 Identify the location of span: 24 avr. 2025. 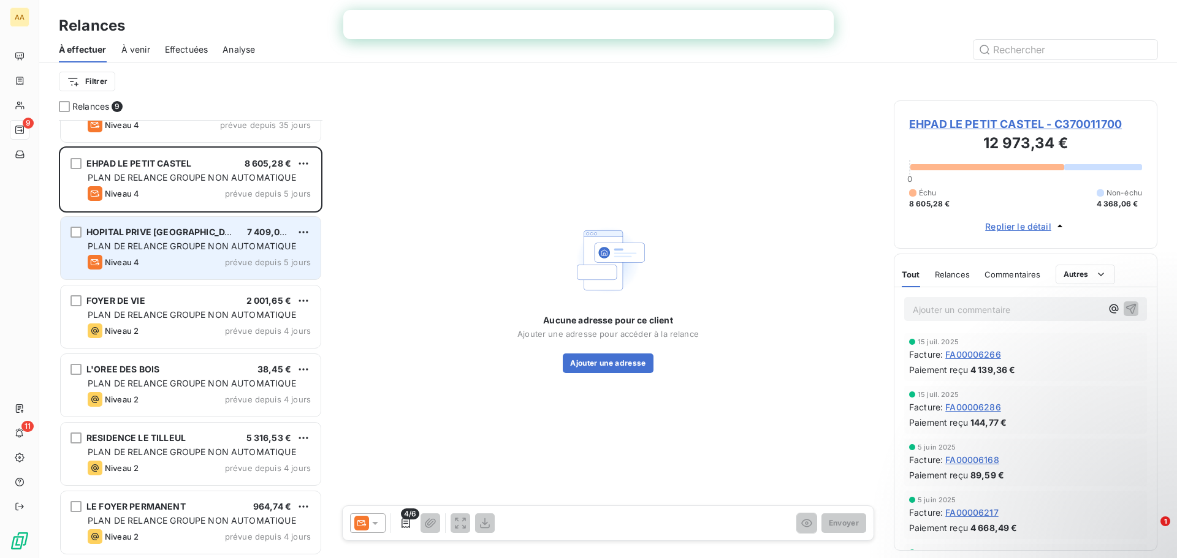
(939, 553).